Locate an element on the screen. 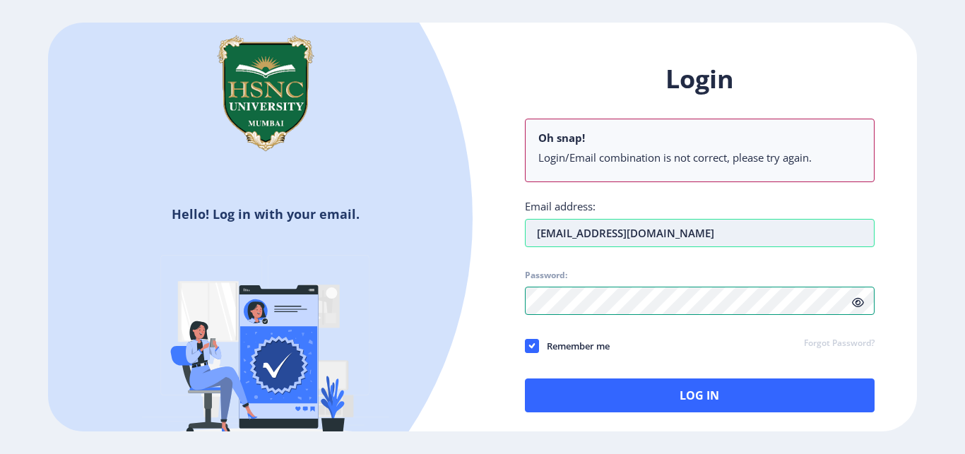 This screenshot has width=965, height=454. img: hsnc.png is located at coordinates (266, 93).